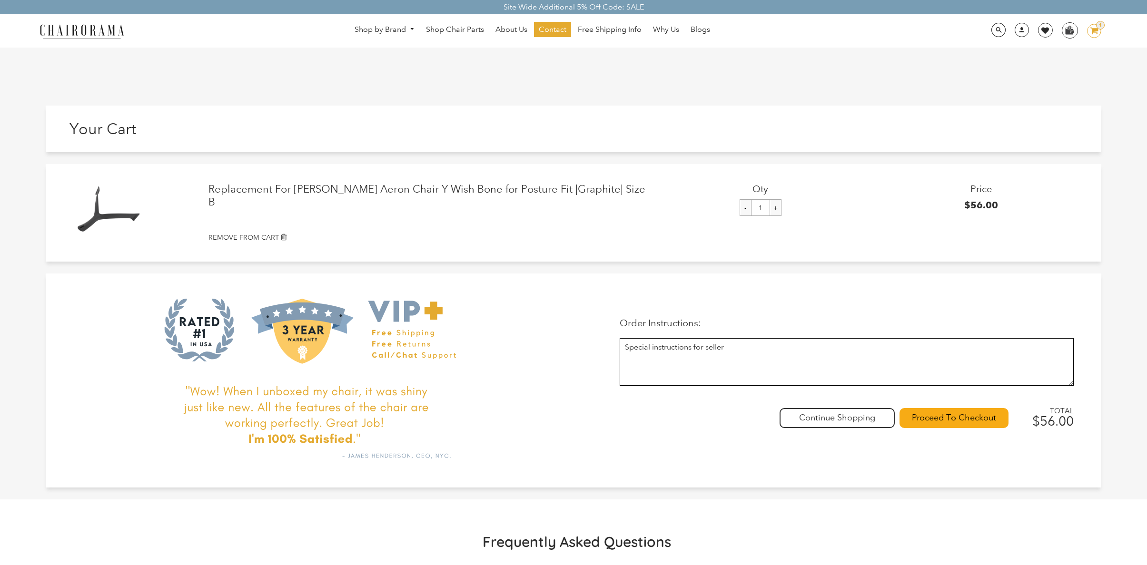 The height and width of the screenshot is (565, 1147). What do you see at coordinates (760, 189) in the screenshot?
I see `h3: Qty` at bounding box center [760, 189].